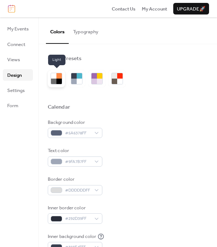 The height and width of the screenshot is (247, 217). I want to click on div: Border color, so click(74, 179).